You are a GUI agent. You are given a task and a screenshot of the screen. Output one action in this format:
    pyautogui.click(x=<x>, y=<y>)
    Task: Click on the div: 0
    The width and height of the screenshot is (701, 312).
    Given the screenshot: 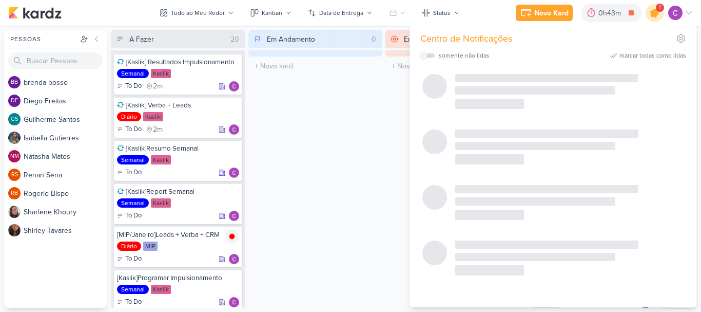 What is the action you would take?
    pyautogui.click(x=374, y=39)
    